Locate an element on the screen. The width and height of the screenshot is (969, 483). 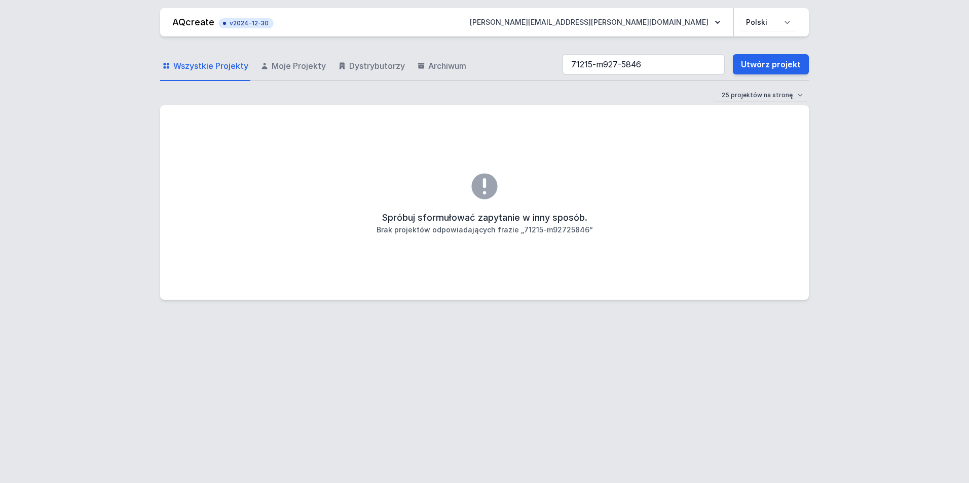
input: Szukaj wśród projektów i wersji... is located at coordinates (644, 64).